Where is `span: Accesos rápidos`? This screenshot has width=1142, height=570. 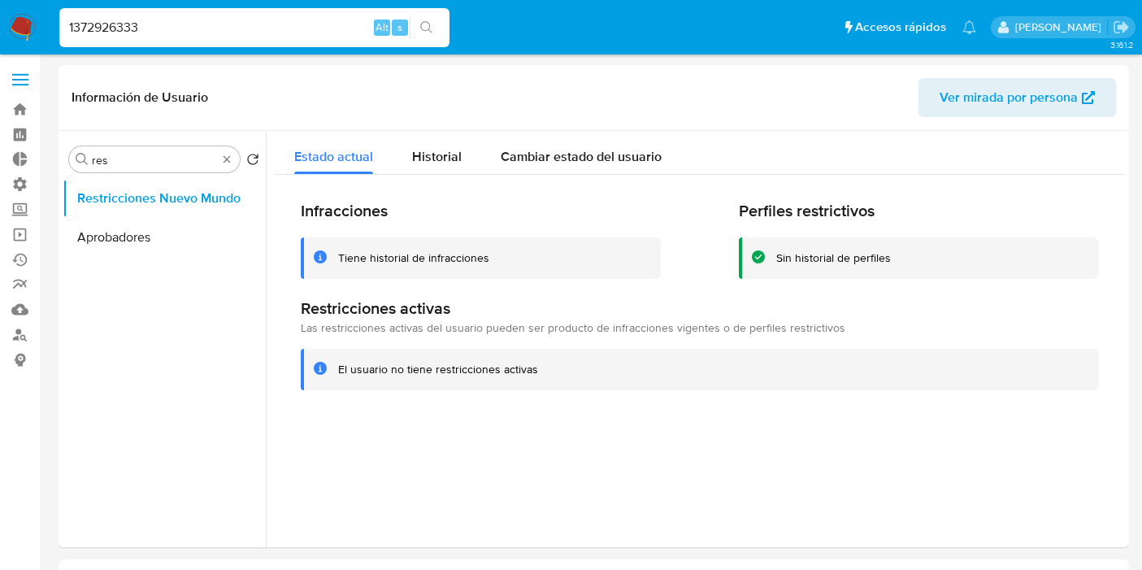 span: Accesos rápidos is located at coordinates (901, 27).